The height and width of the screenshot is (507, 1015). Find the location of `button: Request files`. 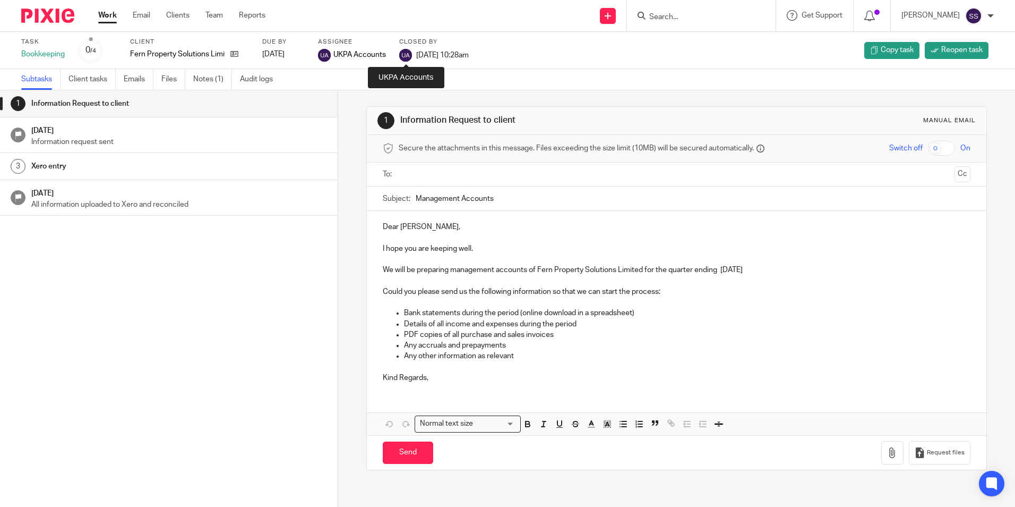

button: Request files is located at coordinates (940, 452).